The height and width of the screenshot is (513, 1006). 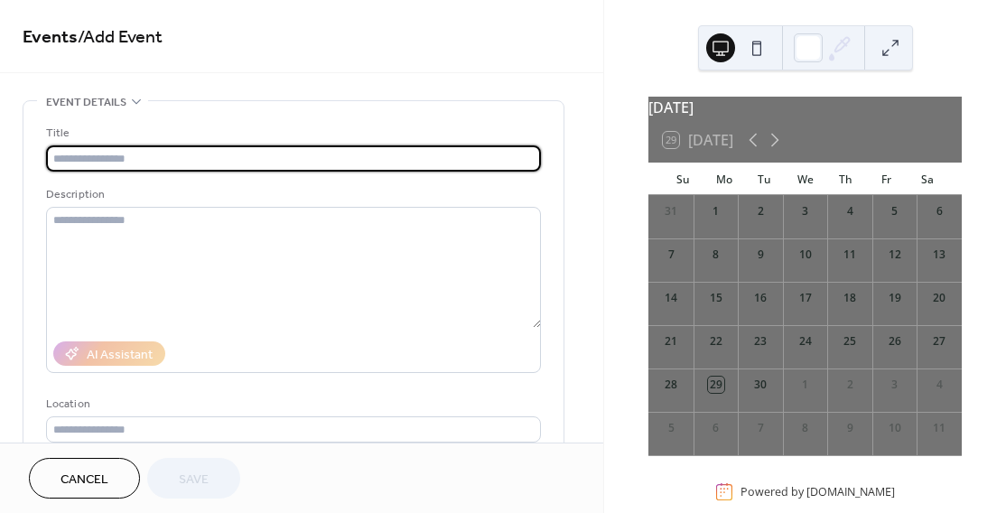 I want to click on span: / Add Event, so click(x=120, y=37).